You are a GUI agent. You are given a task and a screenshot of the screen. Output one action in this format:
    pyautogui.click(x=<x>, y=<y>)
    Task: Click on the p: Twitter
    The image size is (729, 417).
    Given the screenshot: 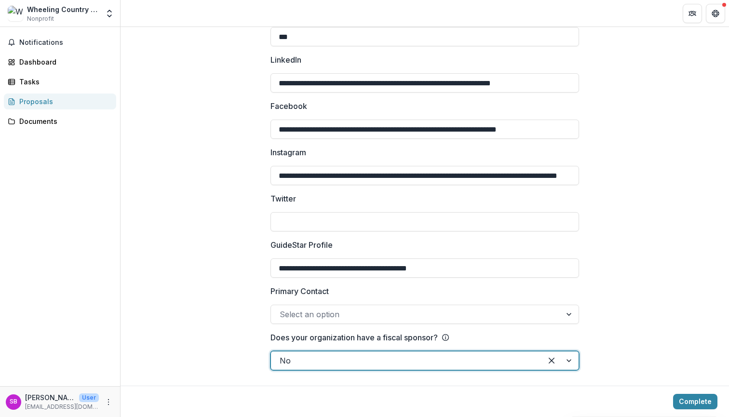 What is the action you would take?
    pyautogui.click(x=283, y=199)
    